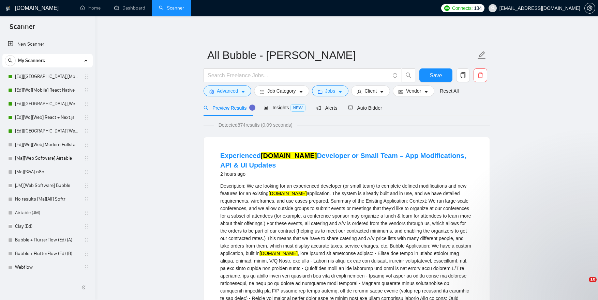  Describe the element at coordinates (342, 55) in the screenshot. I see `input: Scanner name...` at that location.